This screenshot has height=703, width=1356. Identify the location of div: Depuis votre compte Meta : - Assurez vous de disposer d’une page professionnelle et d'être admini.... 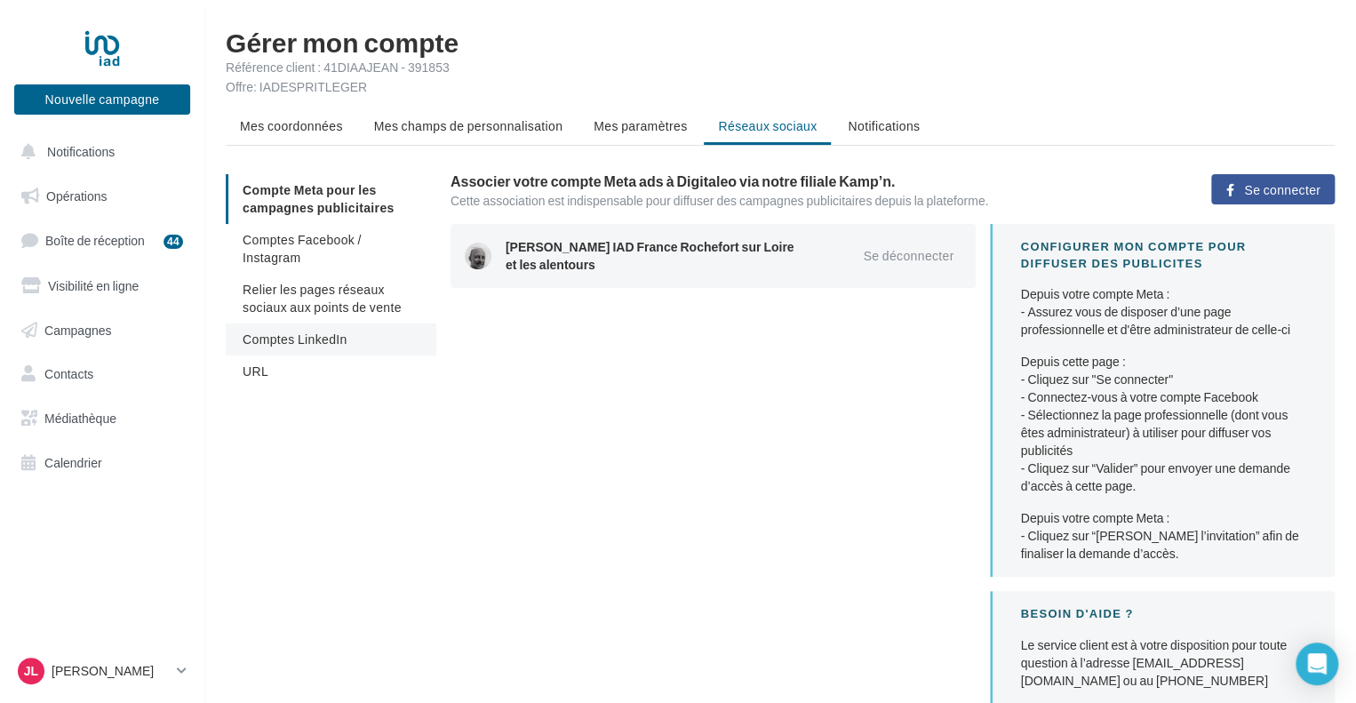
(1163, 312).